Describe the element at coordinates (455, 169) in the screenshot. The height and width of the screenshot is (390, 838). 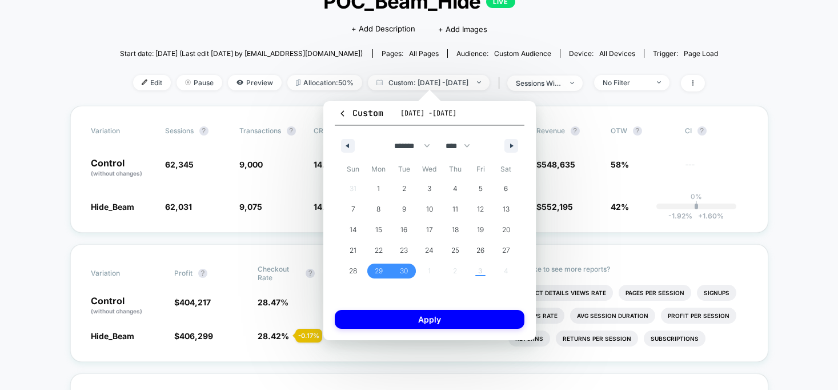
I see `span: Thu` at that location.